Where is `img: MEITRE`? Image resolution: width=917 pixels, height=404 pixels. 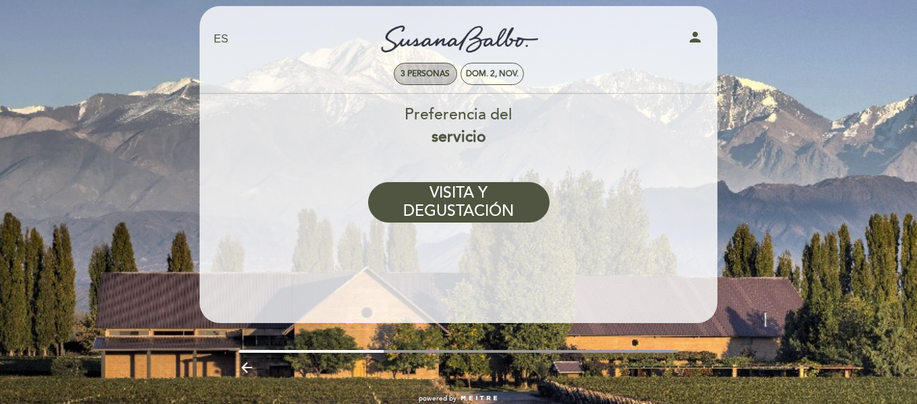
img: MEITRE is located at coordinates (478, 398).